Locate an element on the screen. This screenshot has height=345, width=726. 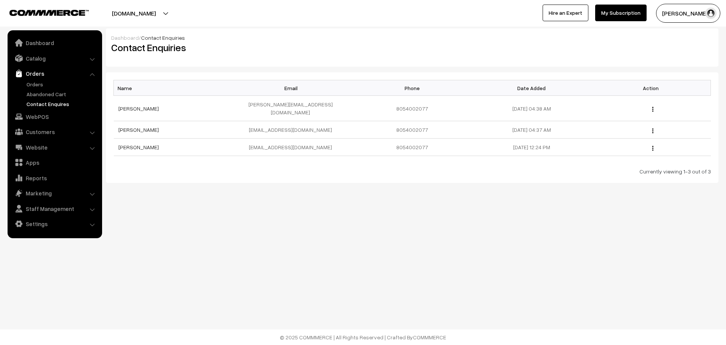
a: Catalog is located at coordinates (54, 58).